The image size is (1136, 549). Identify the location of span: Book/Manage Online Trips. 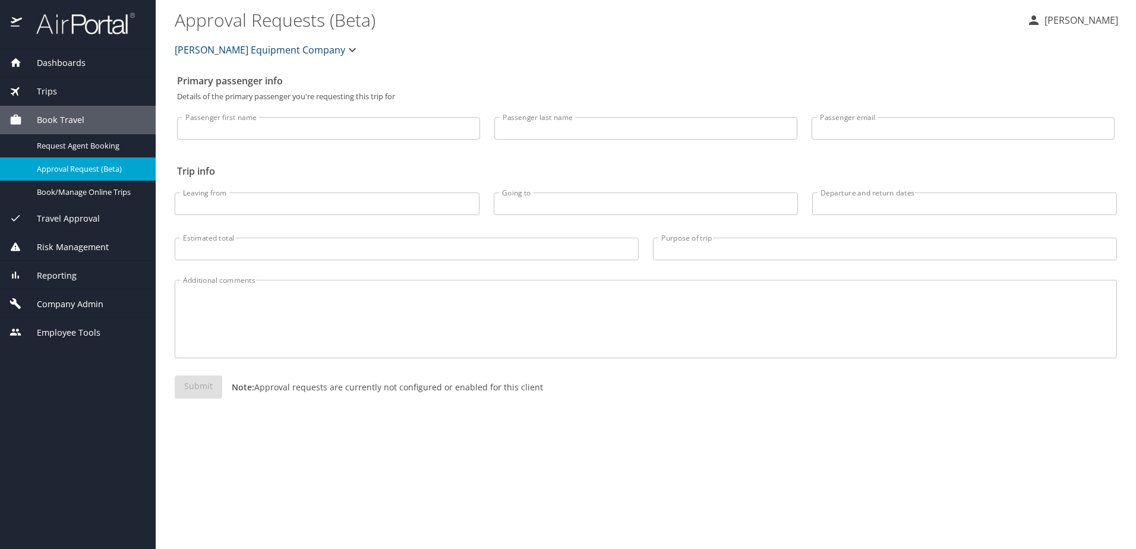
(89, 192).